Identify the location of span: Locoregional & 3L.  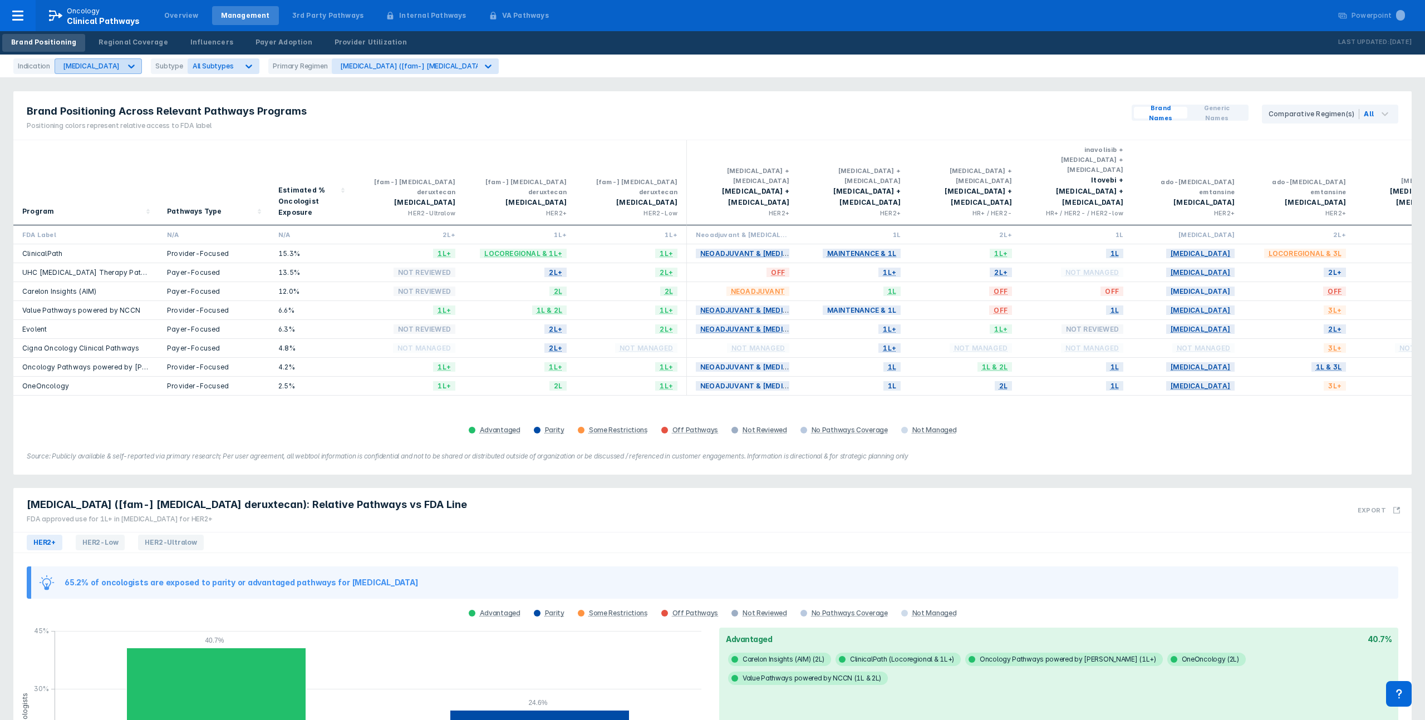
(1305, 253).